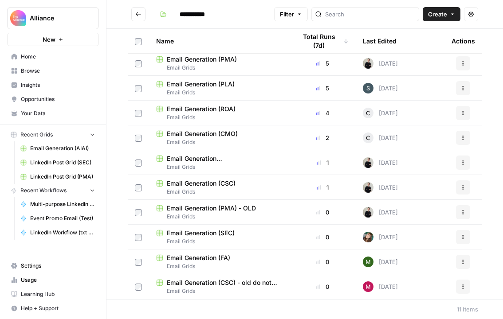 This screenshot has width=503, height=319. What do you see at coordinates (219, 113) in the screenshot?
I see `a: Email Generation (ROA)Email Grids` at bounding box center [219, 113].